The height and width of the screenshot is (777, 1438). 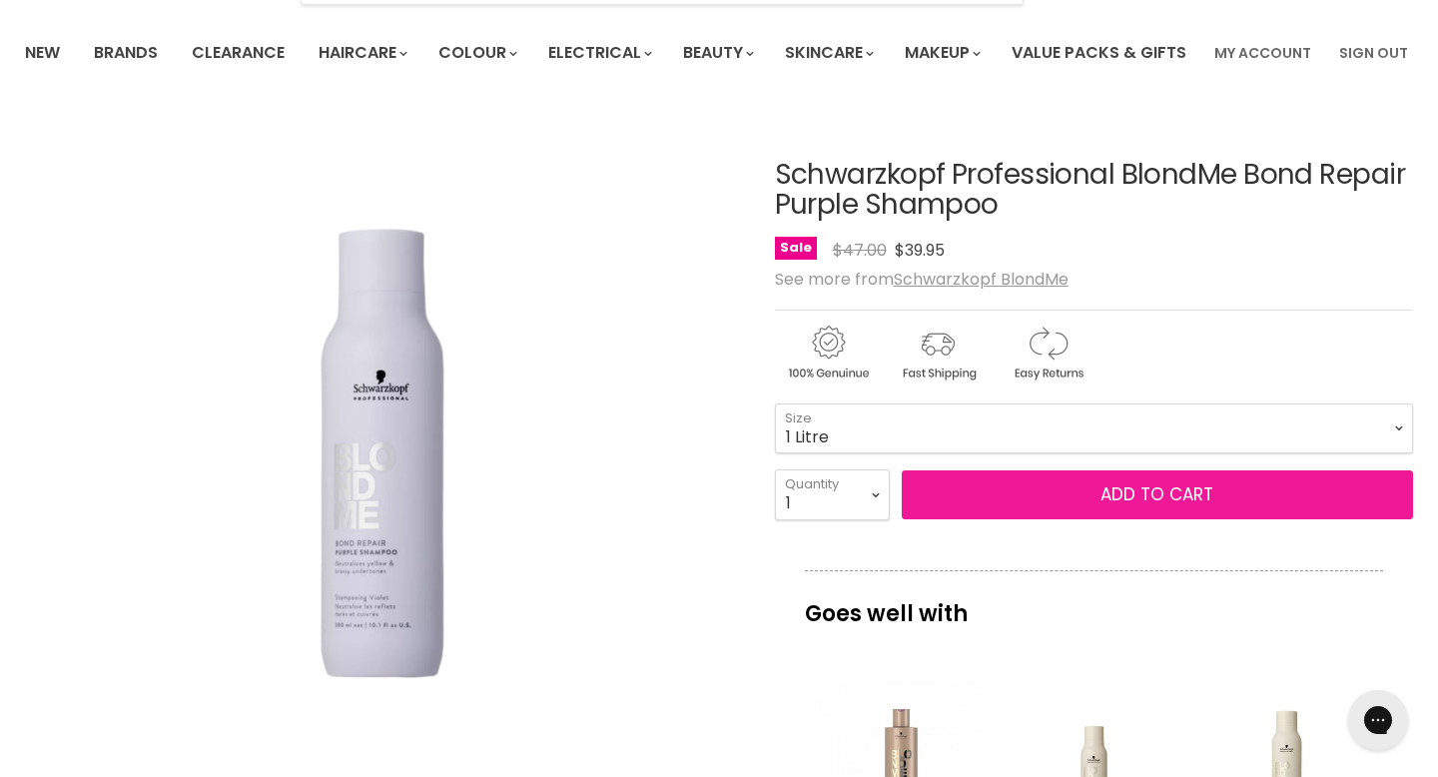 I want to click on h1: Schwarzkopf Professional BlondMe Bond Repair Purple Shampoo, so click(x=1094, y=191).